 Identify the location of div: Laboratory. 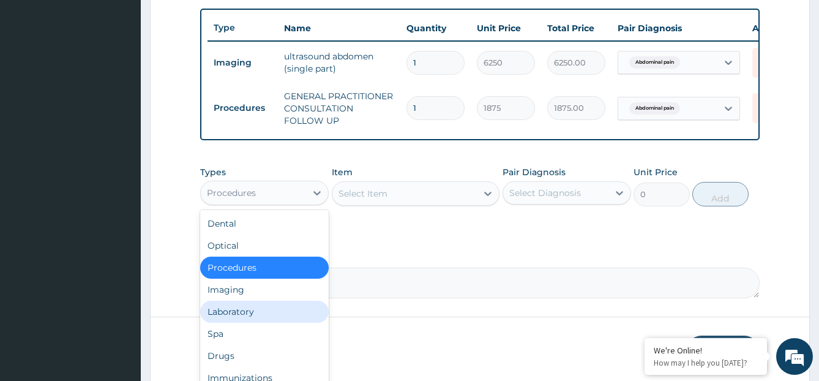
(264, 312).